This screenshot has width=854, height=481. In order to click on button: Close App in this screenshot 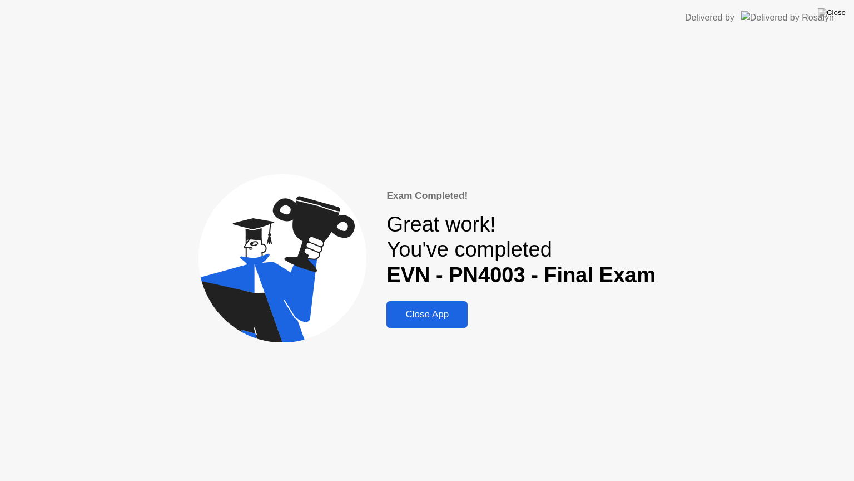, I will do `click(427, 314)`.